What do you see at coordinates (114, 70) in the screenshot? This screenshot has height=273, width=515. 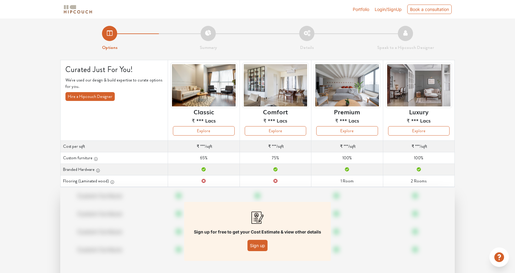 I see `h4: Curated Just For You!` at bounding box center [114, 70].